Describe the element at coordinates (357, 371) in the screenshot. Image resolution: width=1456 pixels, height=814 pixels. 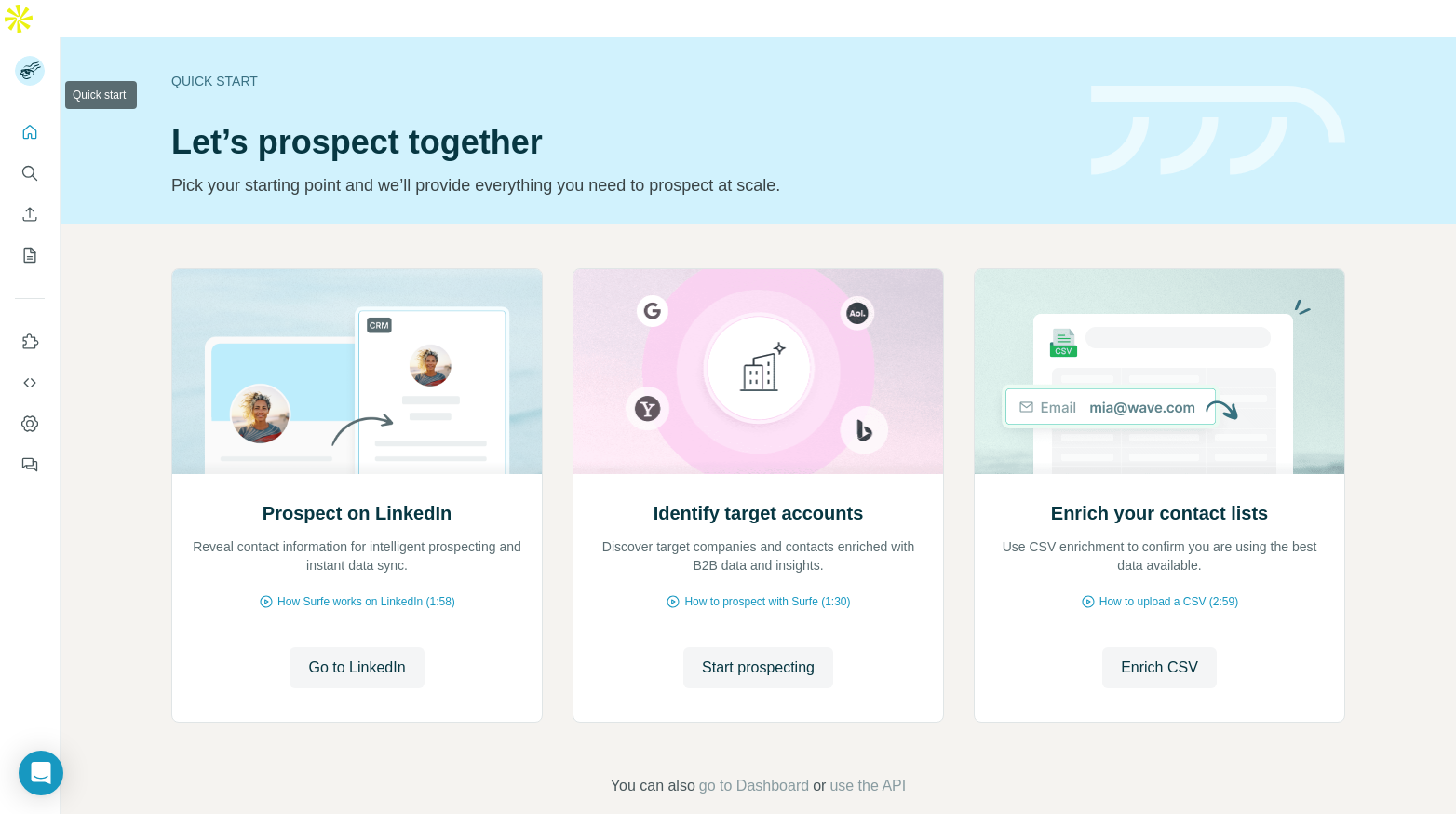
I see `img: Prospect on LinkedIn` at that location.